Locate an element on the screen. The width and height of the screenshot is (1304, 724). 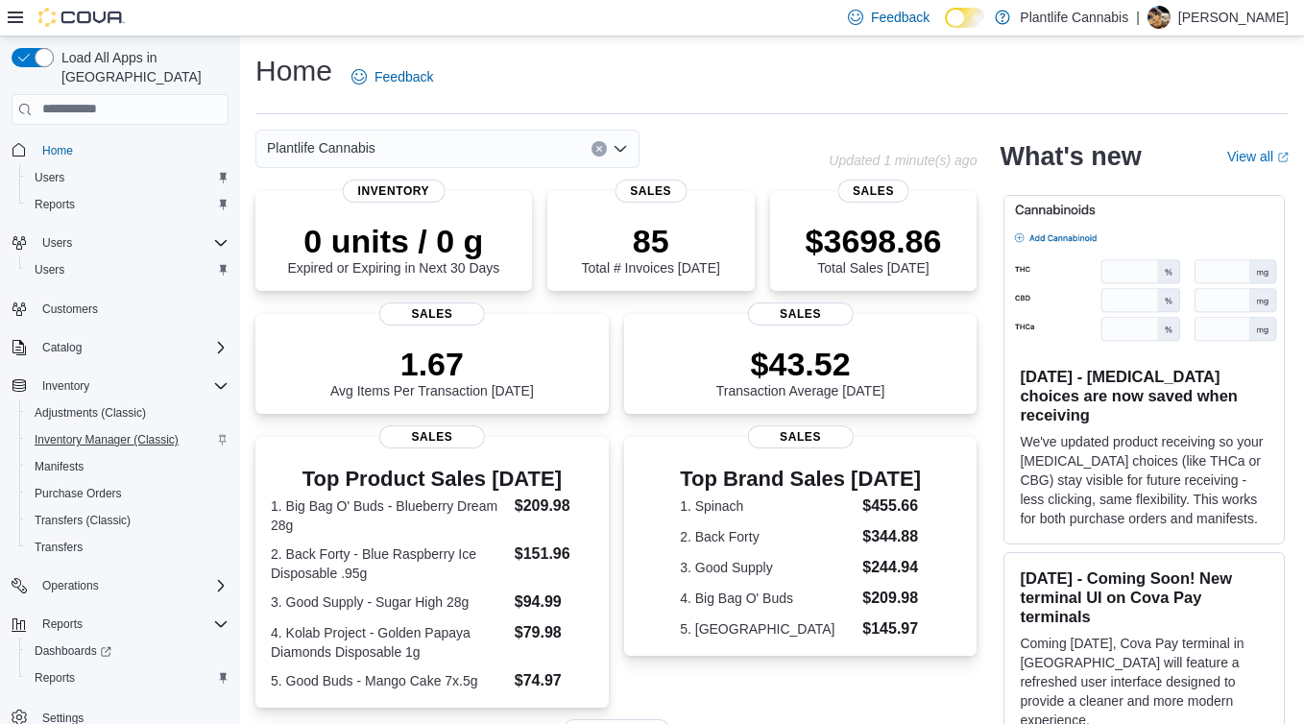
p: Updated 1 minute(s) ago is located at coordinates (903, 160).